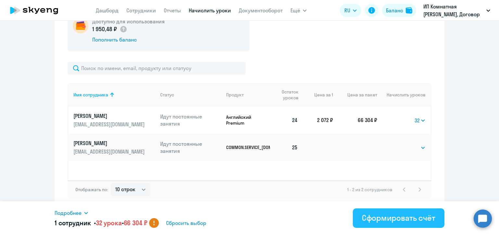 The image size is (499, 235). I want to click on a: Дашборд, so click(107, 10).